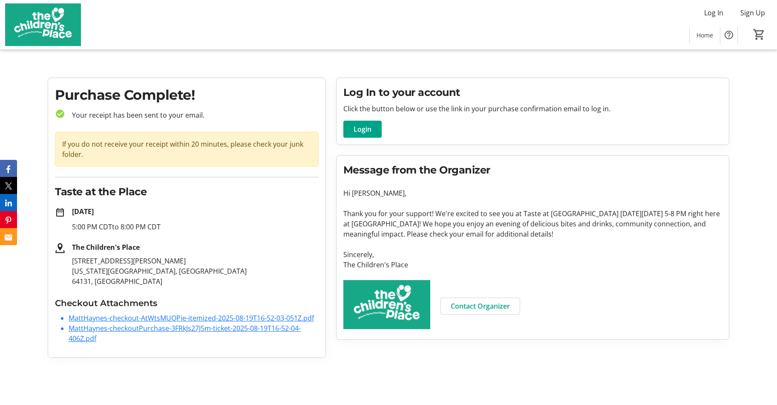  What do you see at coordinates (533, 265) in the screenshot?
I see `p: The Children's Place` at bounding box center [533, 265].